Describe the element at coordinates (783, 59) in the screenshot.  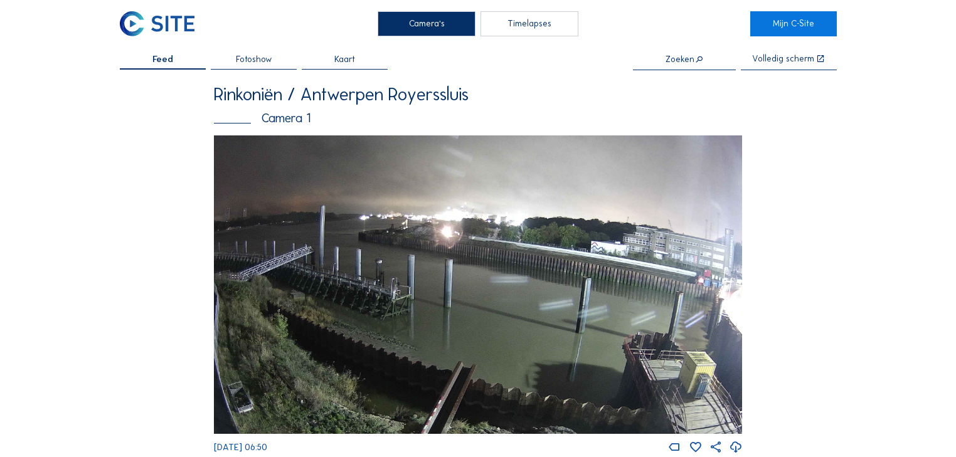
I see `div: Volledig scherm` at that location.